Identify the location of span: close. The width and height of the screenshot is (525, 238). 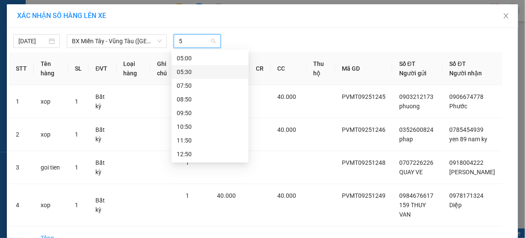
(506, 16).